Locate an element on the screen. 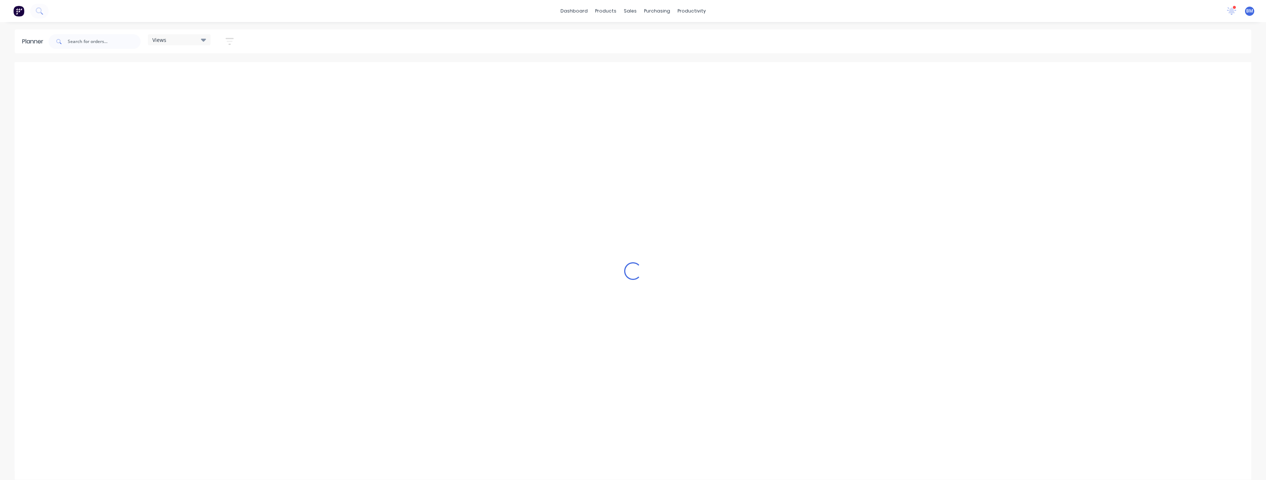 The height and width of the screenshot is (480, 1266). div: products is located at coordinates (606, 11).